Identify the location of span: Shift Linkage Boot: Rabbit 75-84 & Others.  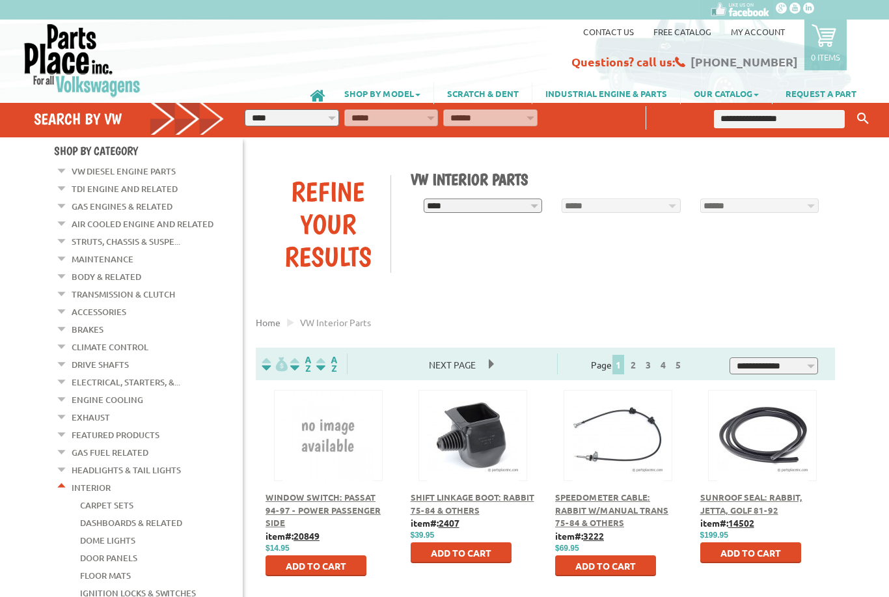
(472, 503).